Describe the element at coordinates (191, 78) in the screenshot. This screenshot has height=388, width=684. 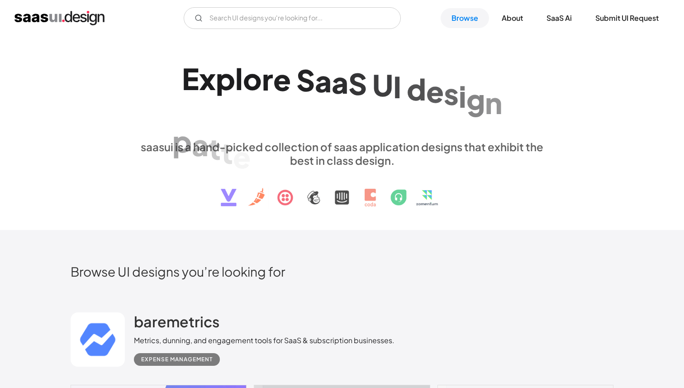
I see `div: E` at that location.